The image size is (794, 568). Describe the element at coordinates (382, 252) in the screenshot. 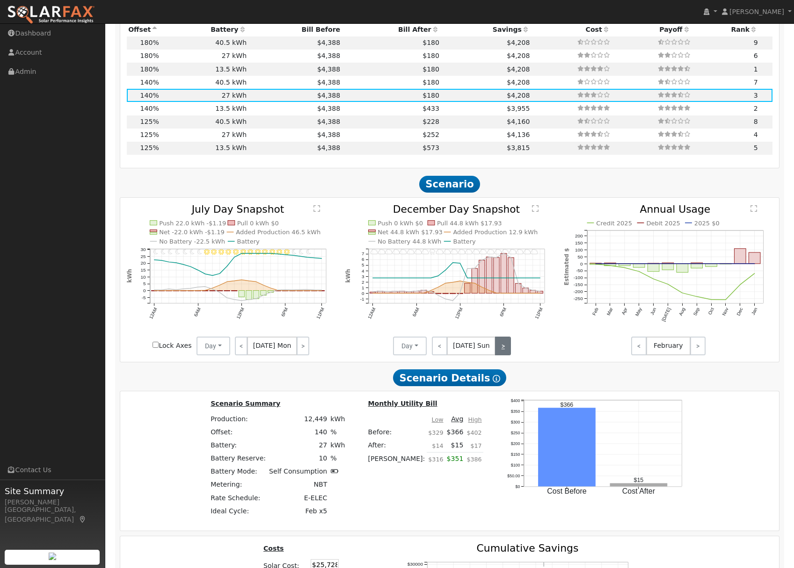

I see `i: 1AM - Cloudy` at that location.